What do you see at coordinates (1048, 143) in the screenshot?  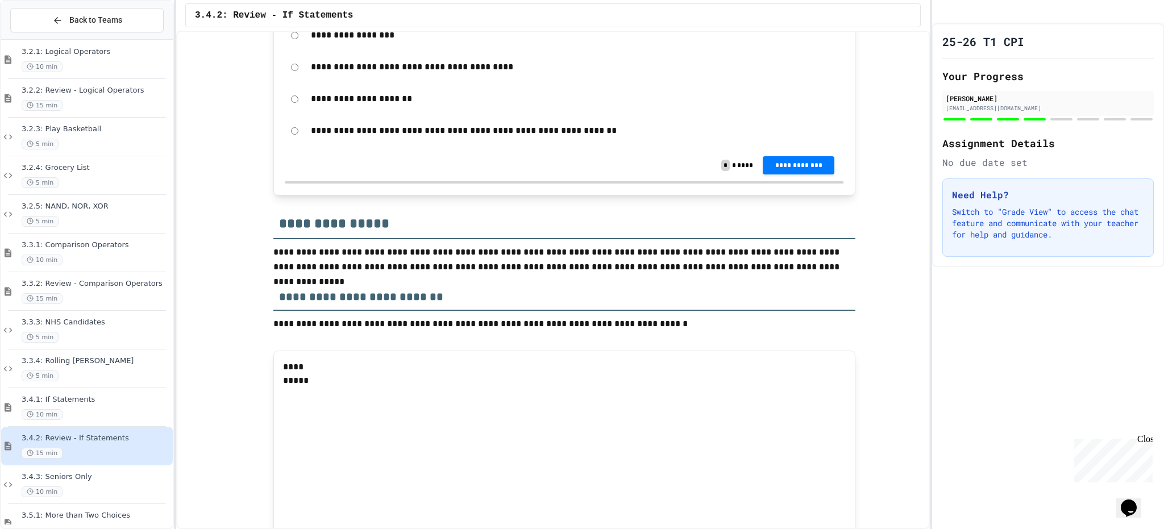 I see `h2: Assignment Details` at bounding box center [1048, 143].